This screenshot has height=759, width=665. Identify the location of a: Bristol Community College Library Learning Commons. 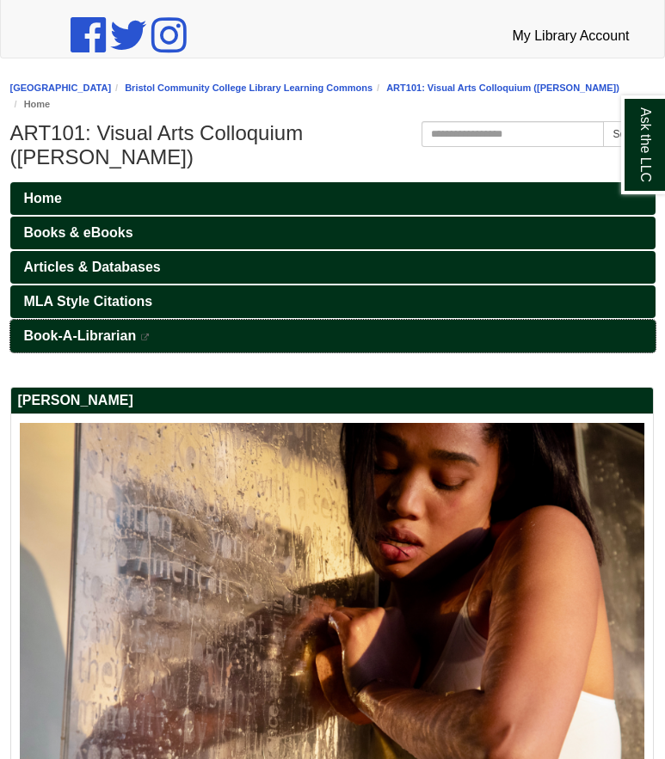
(249, 88).